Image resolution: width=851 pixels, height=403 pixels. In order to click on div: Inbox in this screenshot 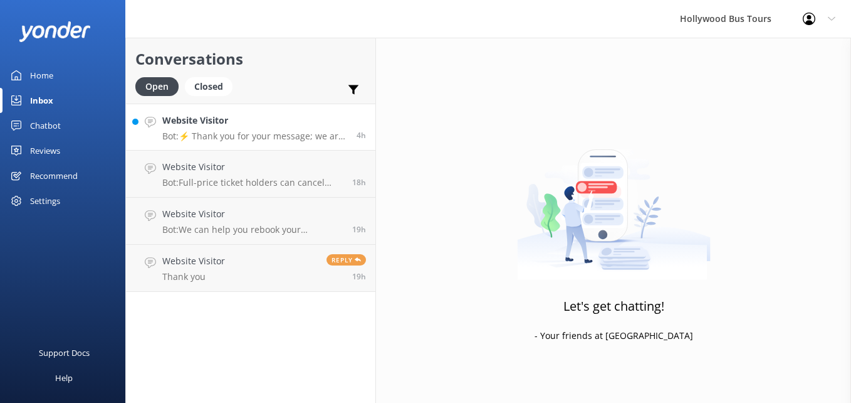, I will do `click(41, 100)`.